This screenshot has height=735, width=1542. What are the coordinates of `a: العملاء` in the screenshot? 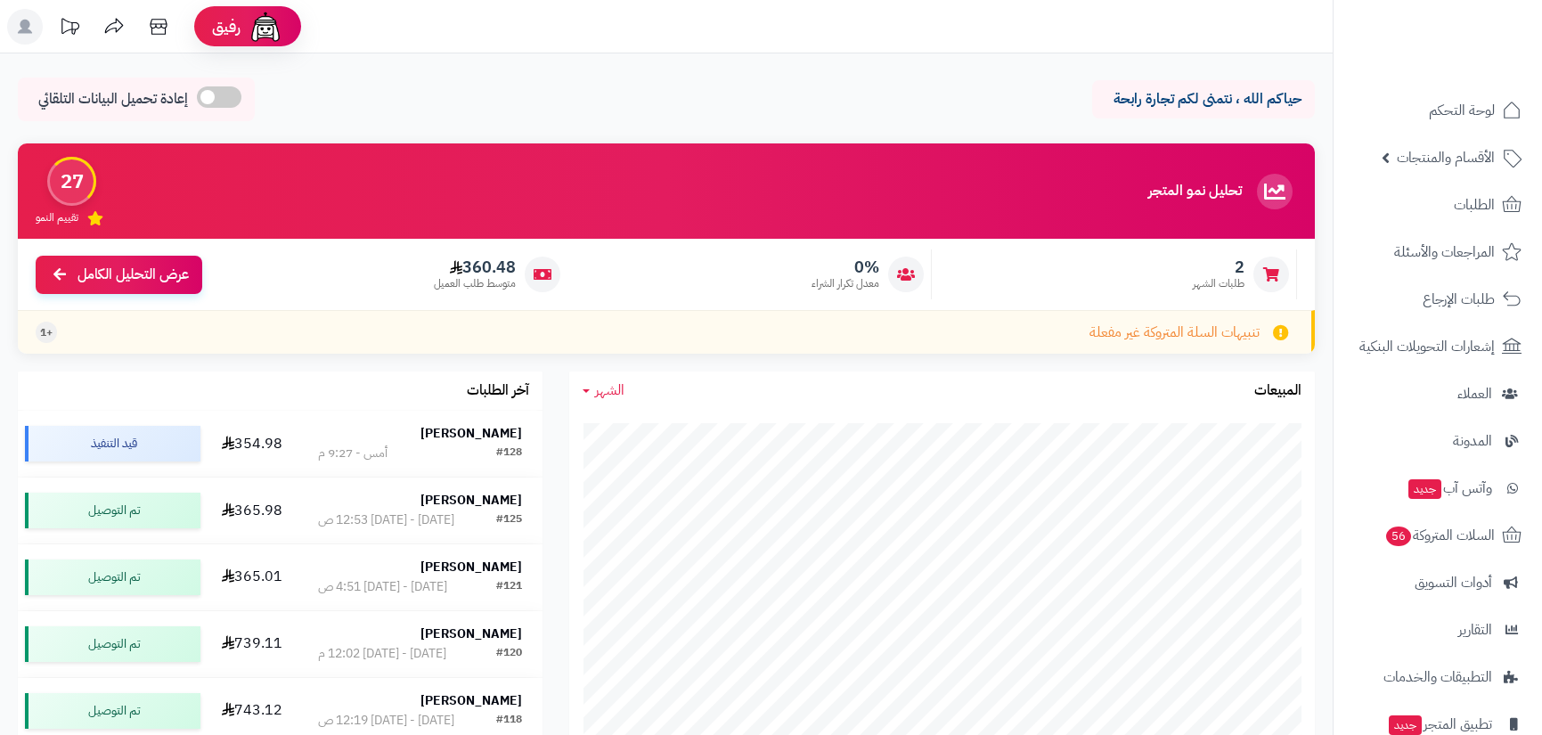 It's located at (1438, 394).